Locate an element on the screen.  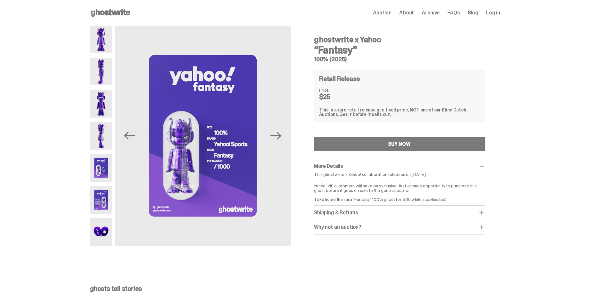
span: More Details is located at coordinates (329, 166).